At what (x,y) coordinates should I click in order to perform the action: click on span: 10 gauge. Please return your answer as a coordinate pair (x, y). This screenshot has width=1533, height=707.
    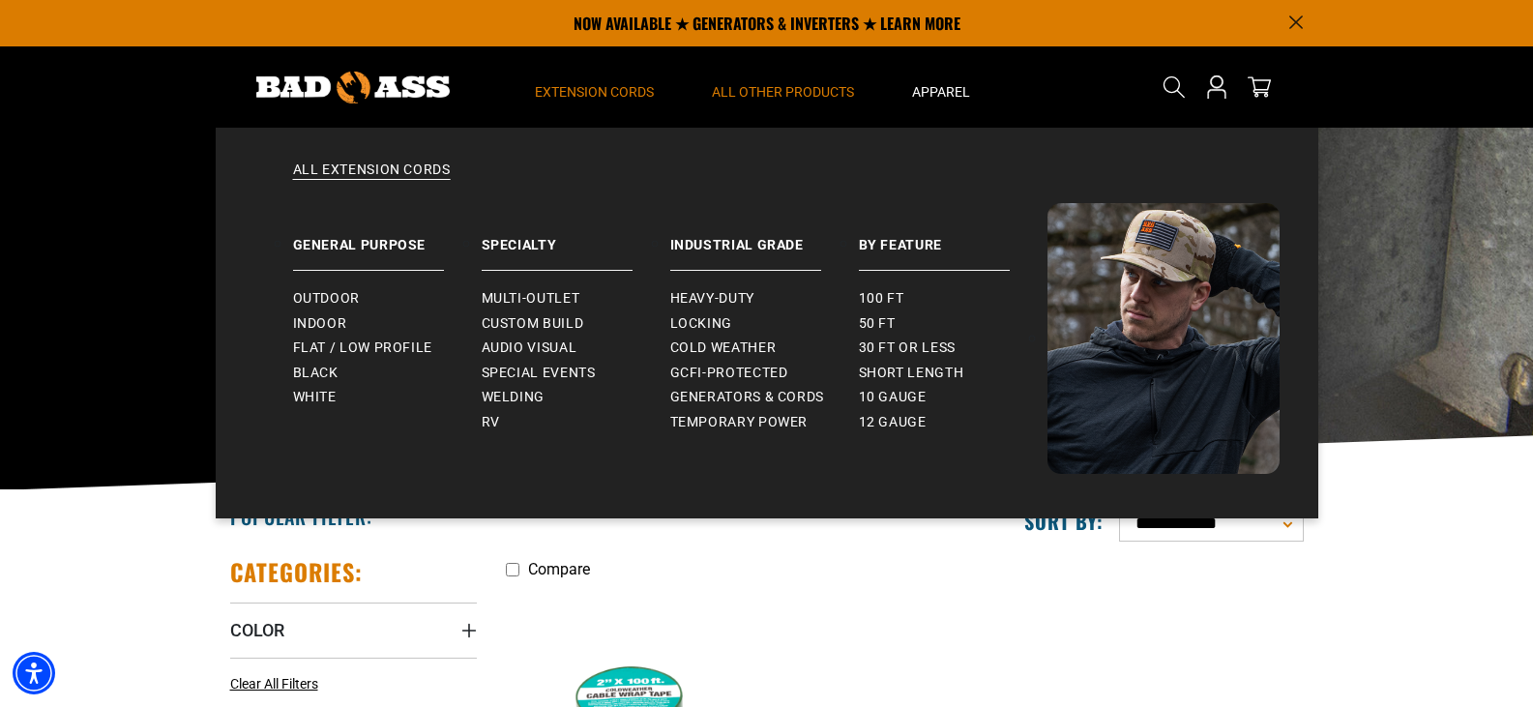
    Looking at the image, I should click on (893, 397).